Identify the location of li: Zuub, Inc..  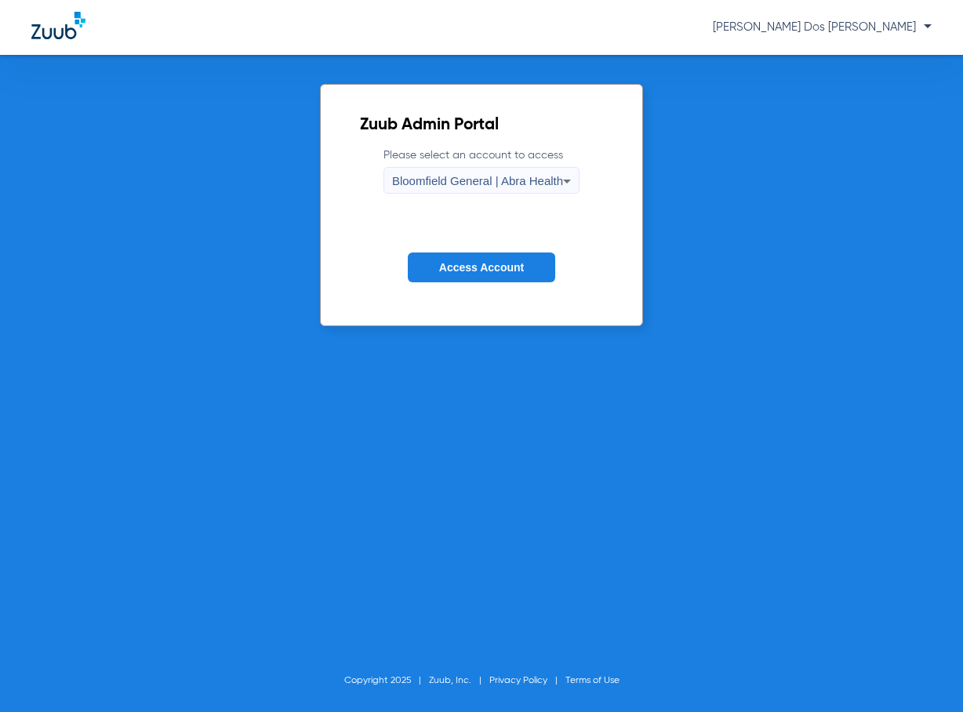
(459, 681).